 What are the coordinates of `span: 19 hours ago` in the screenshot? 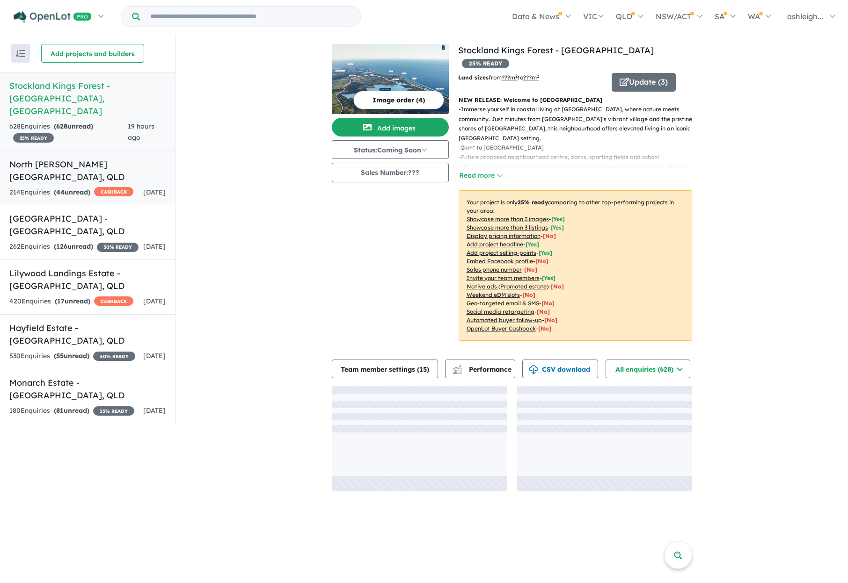 It's located at (141, 132).